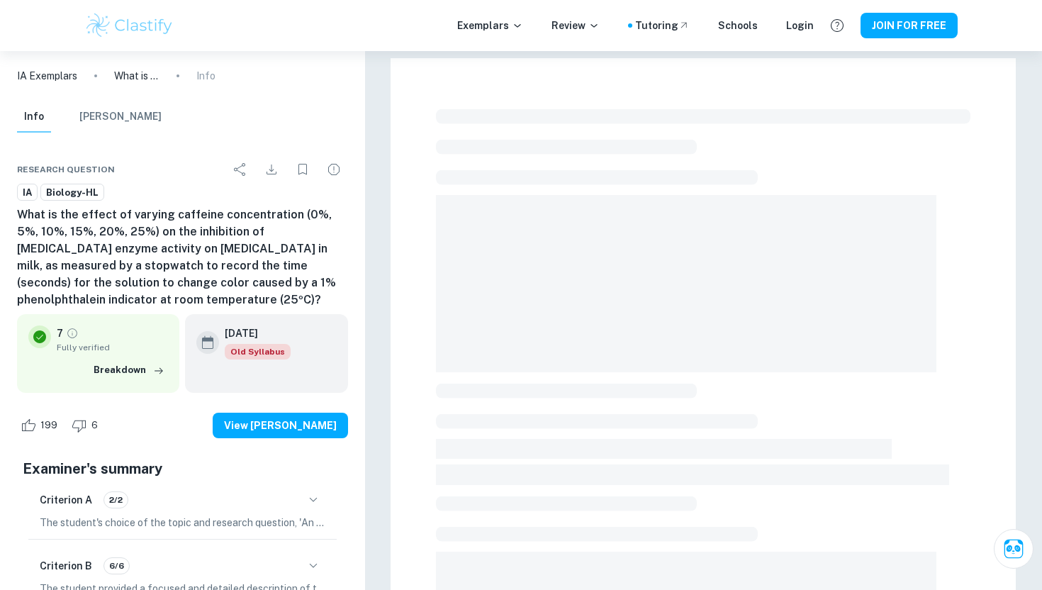  I want to click on a: JOIN FOR FREE, so click(909, 26).